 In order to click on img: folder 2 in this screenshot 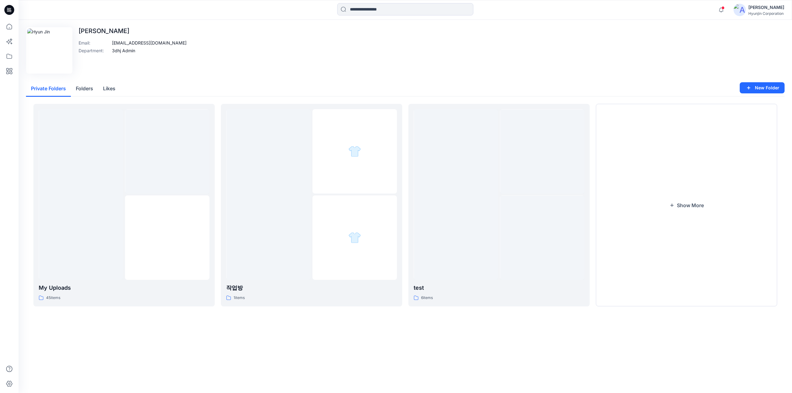, I will do `click(355, 151)`.